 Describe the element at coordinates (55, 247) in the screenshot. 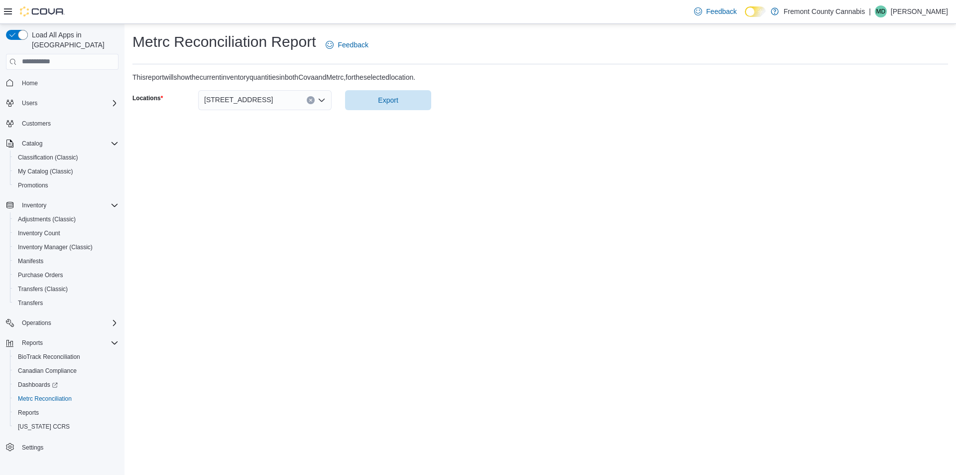

I see `a: Inventory Manager (Classic)` at that location.